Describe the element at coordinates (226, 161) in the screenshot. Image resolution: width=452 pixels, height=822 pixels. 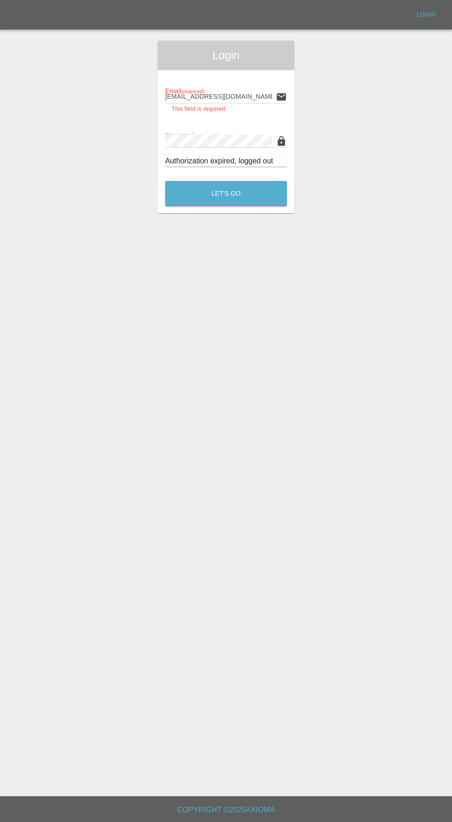
I see `div: Authorization expired, logged out` at that location.